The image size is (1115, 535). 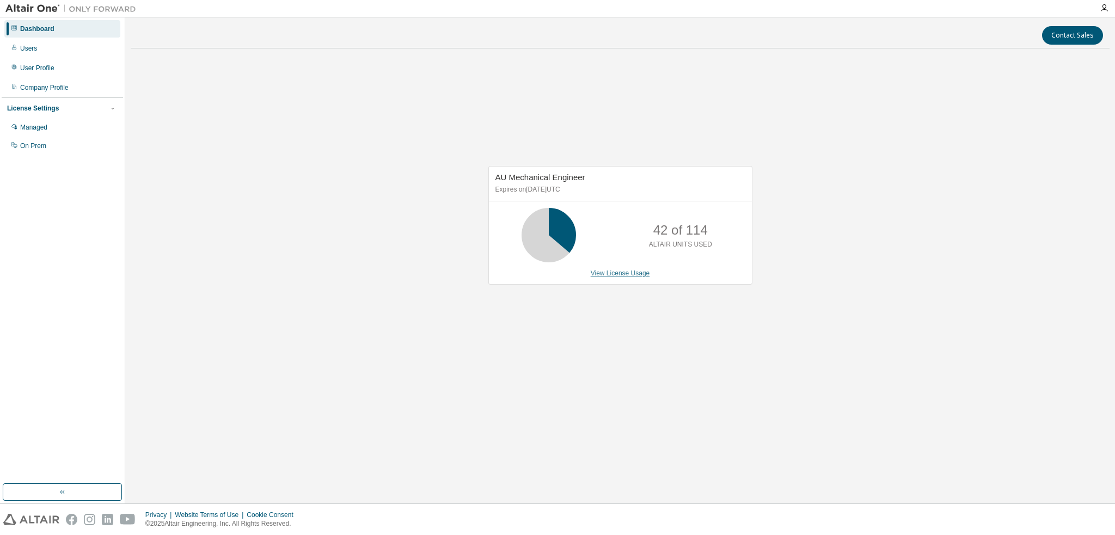 I want to click on img: instagram.svg, so click(x=89, y=519).